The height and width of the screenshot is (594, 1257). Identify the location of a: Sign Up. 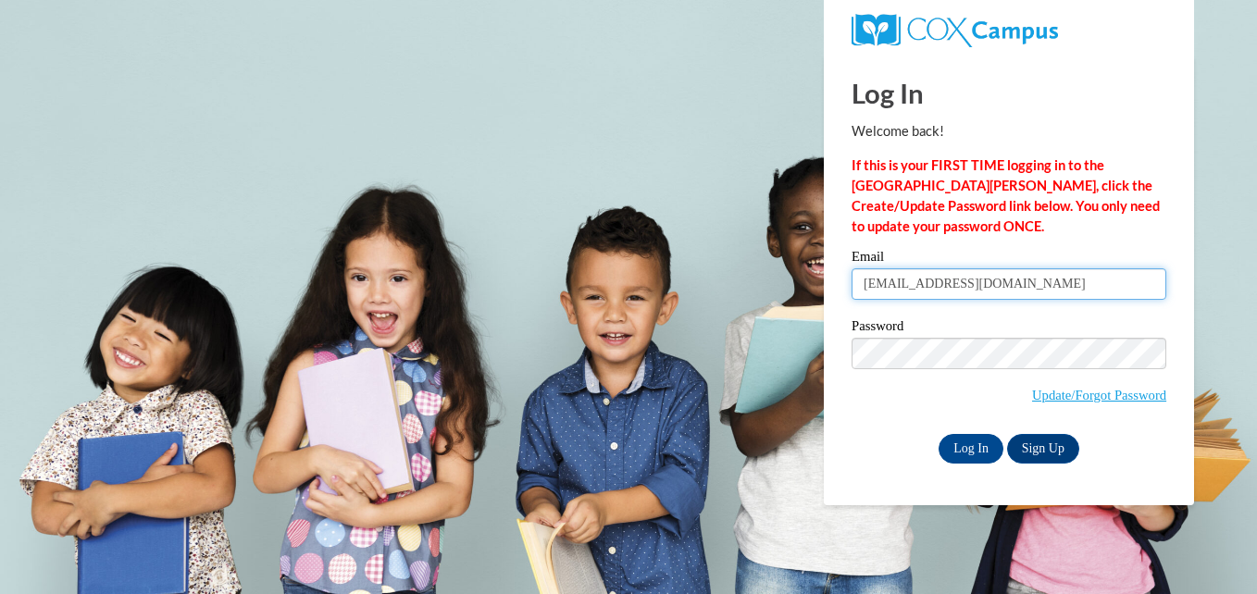
(1043, 449).